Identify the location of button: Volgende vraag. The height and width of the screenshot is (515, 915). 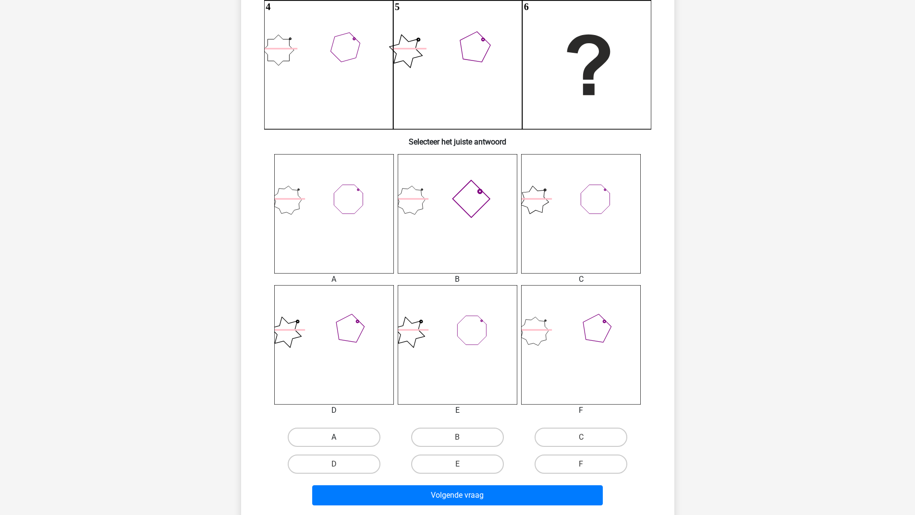
(457, 496).